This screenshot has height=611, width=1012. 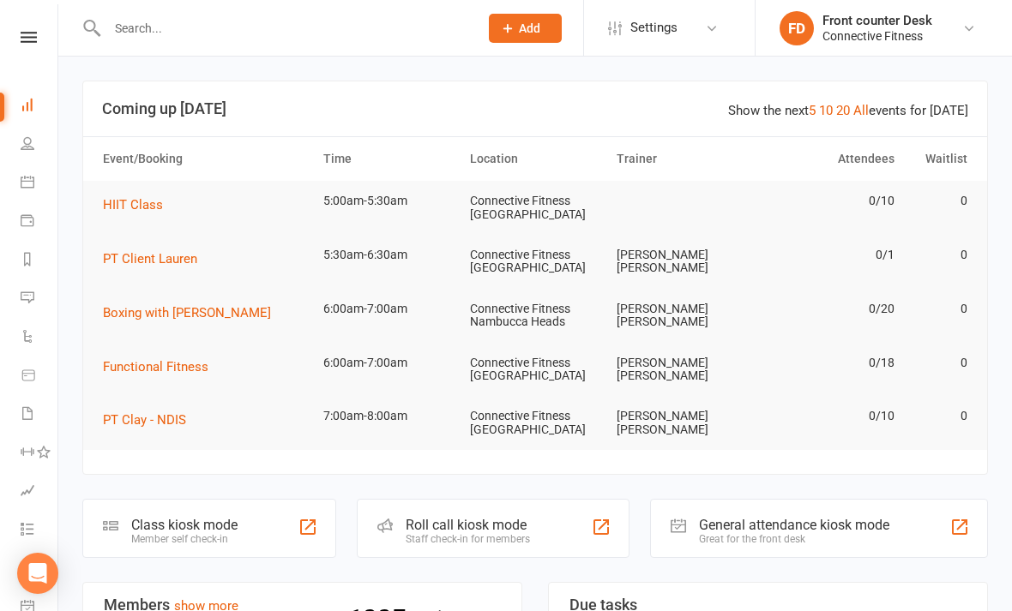 What do you see at coordinates (843, 111) in the screenshot?
I see `a: 20` at bounding box center [843, 111].